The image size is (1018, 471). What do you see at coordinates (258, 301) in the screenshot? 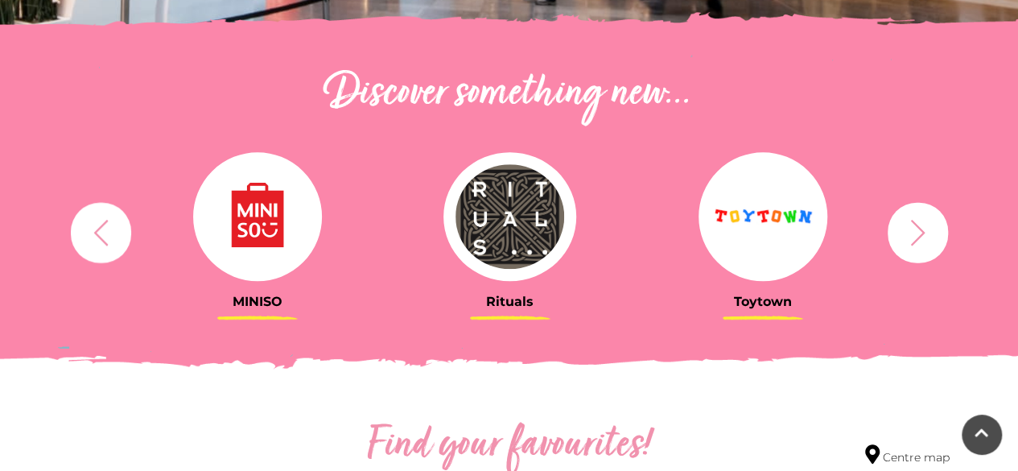
I see `h3: MINISO` at bounding box center [258, 301].